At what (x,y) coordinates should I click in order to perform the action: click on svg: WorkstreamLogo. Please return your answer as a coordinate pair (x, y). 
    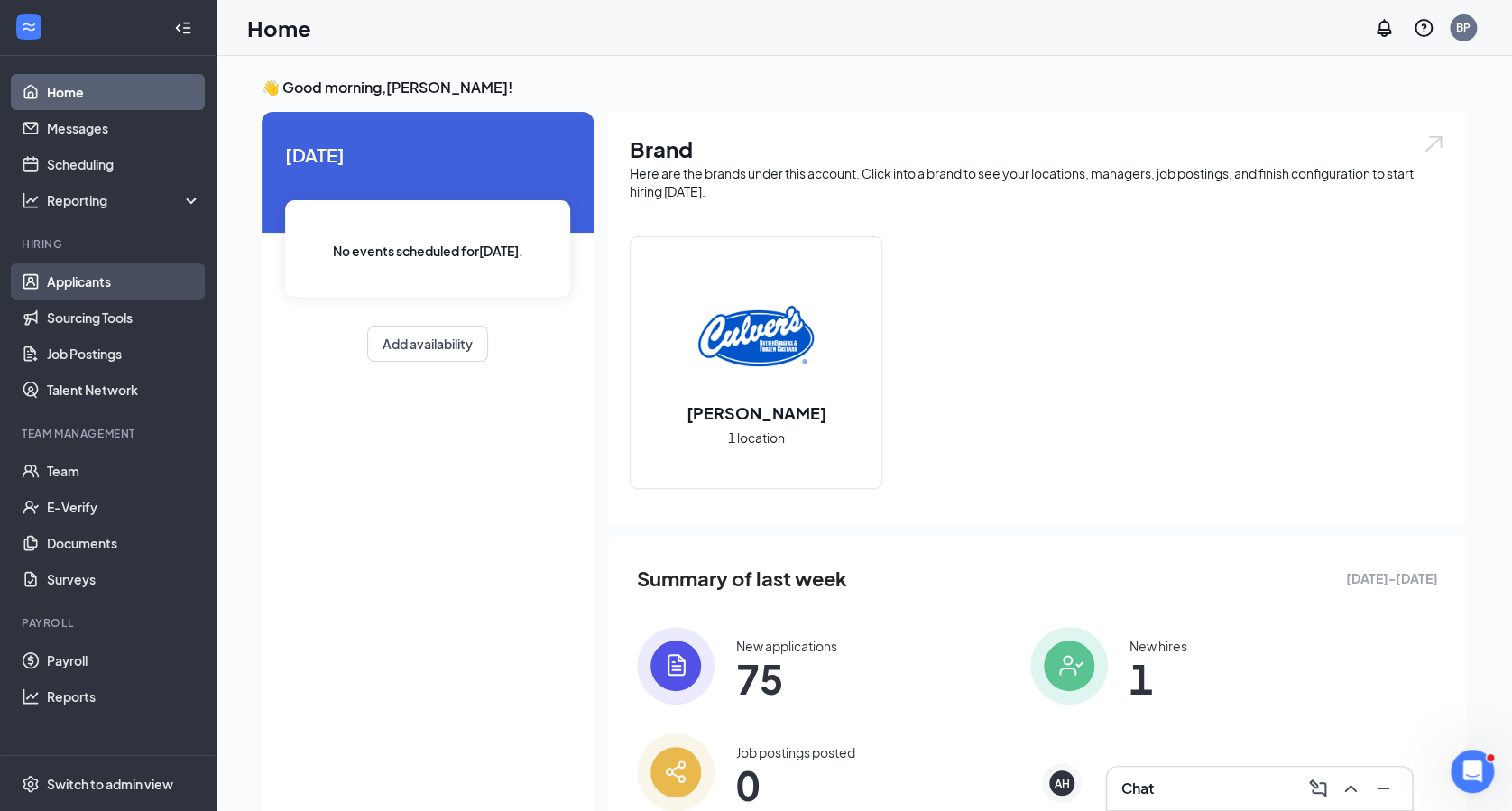
    Looking at the image, I should click on (29, 27).